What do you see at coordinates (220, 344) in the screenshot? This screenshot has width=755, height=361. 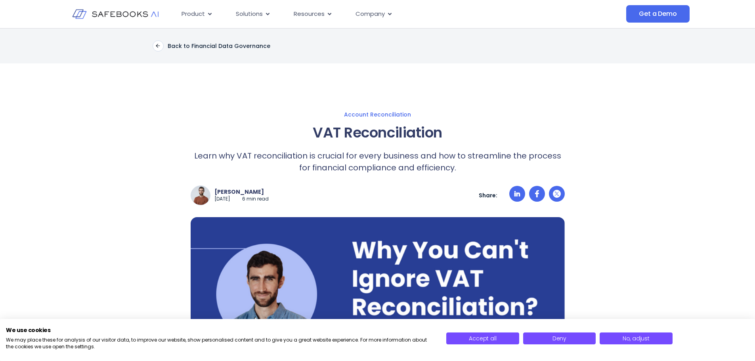 I see `p: We may place these for analysis of our visitor data, to improve our website, show personalised co...` at bounding box center [220, 344].